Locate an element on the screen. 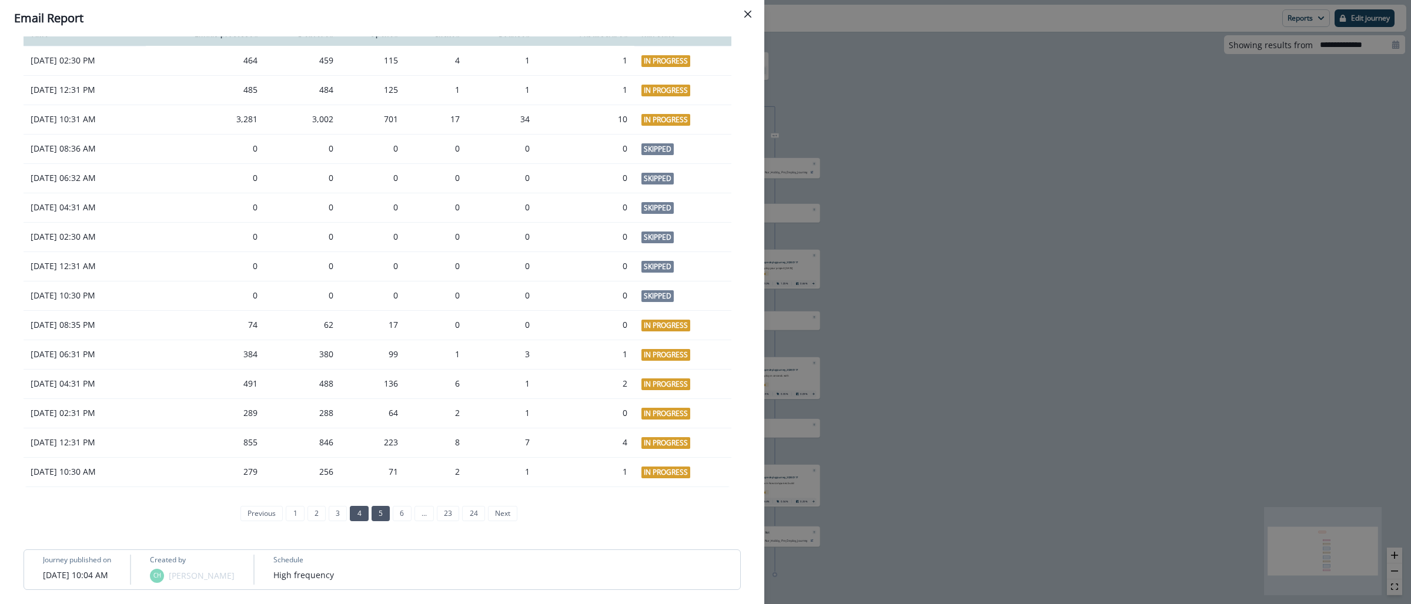 The width and height of the screenshot is (1411, 604). div: 3 is located at coordinates (501, 354).